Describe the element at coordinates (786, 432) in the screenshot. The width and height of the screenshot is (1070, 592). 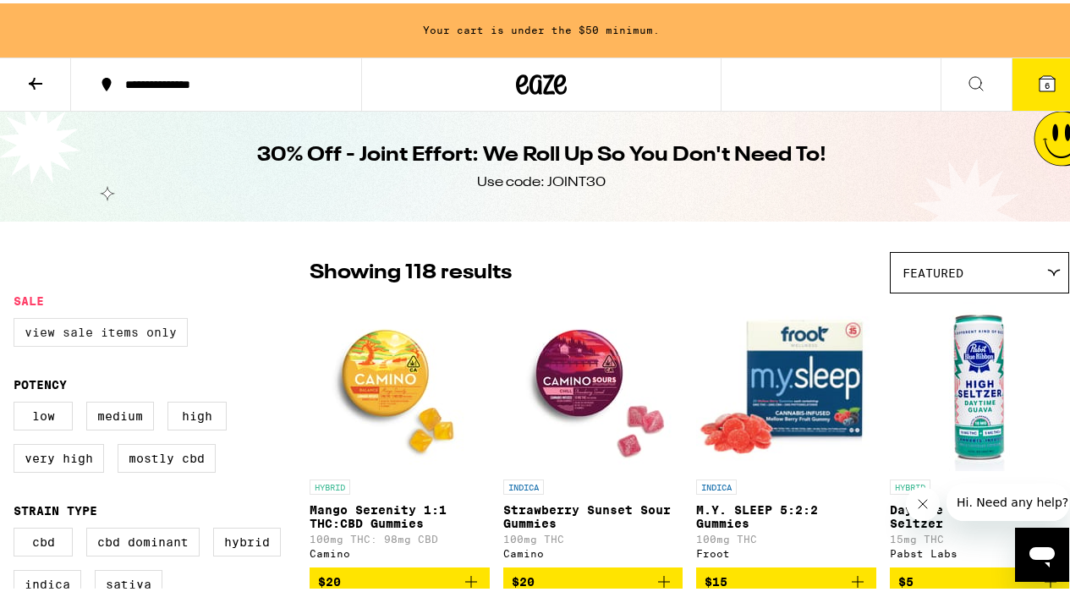
I see `a: Open page for M.Y. SLEEP 5:2:2 Gummies from Froot` at that location.